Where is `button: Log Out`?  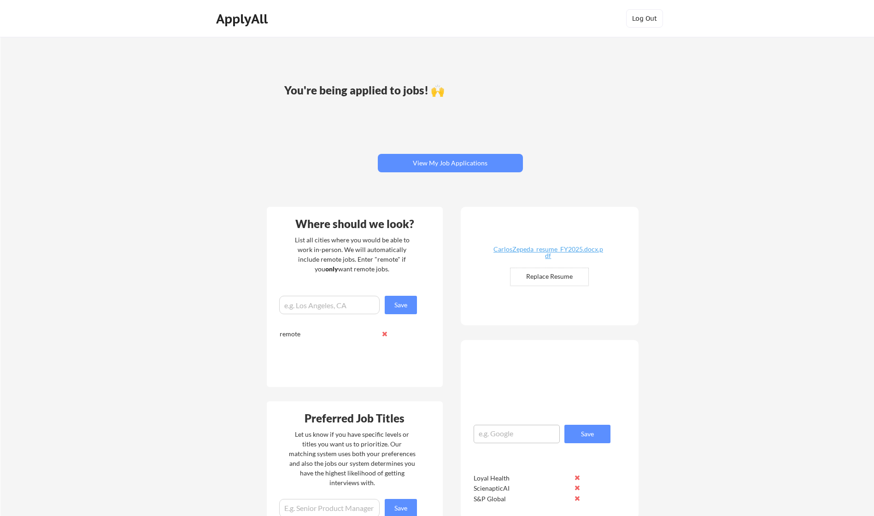
button: Log Out is located at coordinates (645, 18).